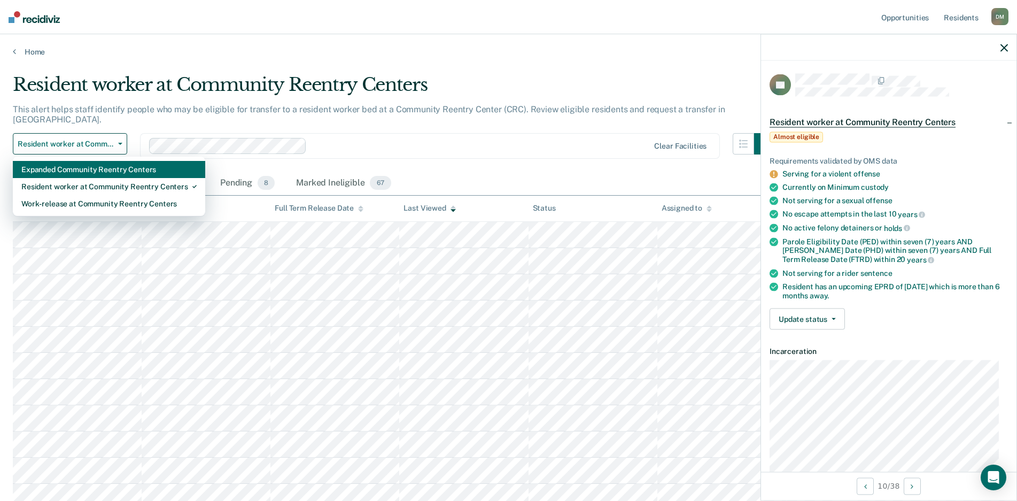 The image size is (1017, 501). I want to click on button: Next Opportunity, so click(913, 486).